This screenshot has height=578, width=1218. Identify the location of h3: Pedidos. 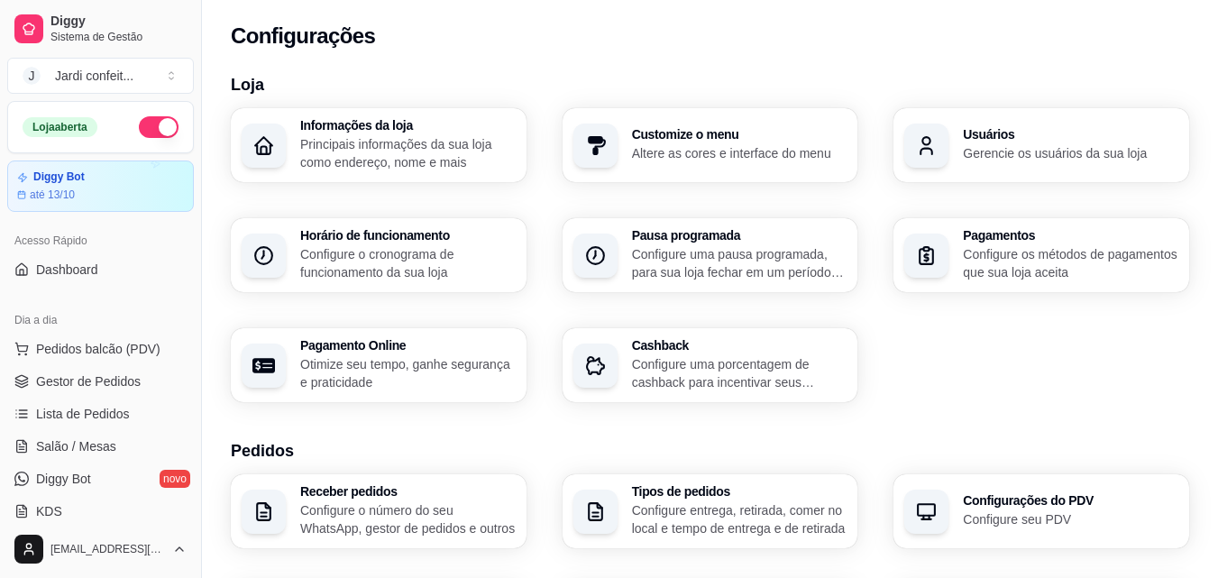
(710, 451).